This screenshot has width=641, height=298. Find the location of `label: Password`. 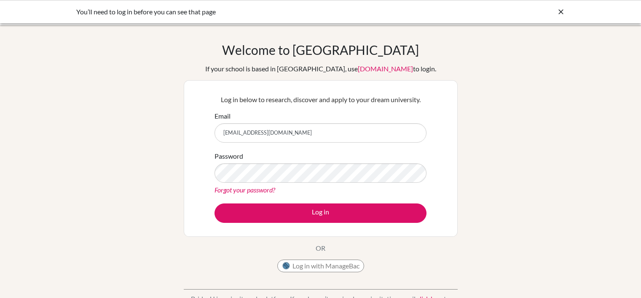

label: Password is located at coordinates (229, 156).